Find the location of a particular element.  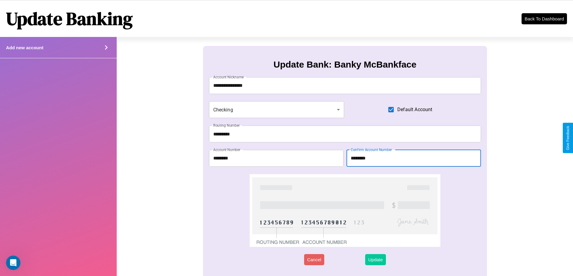

h4: Add new account is located at coordinates (25, 48).